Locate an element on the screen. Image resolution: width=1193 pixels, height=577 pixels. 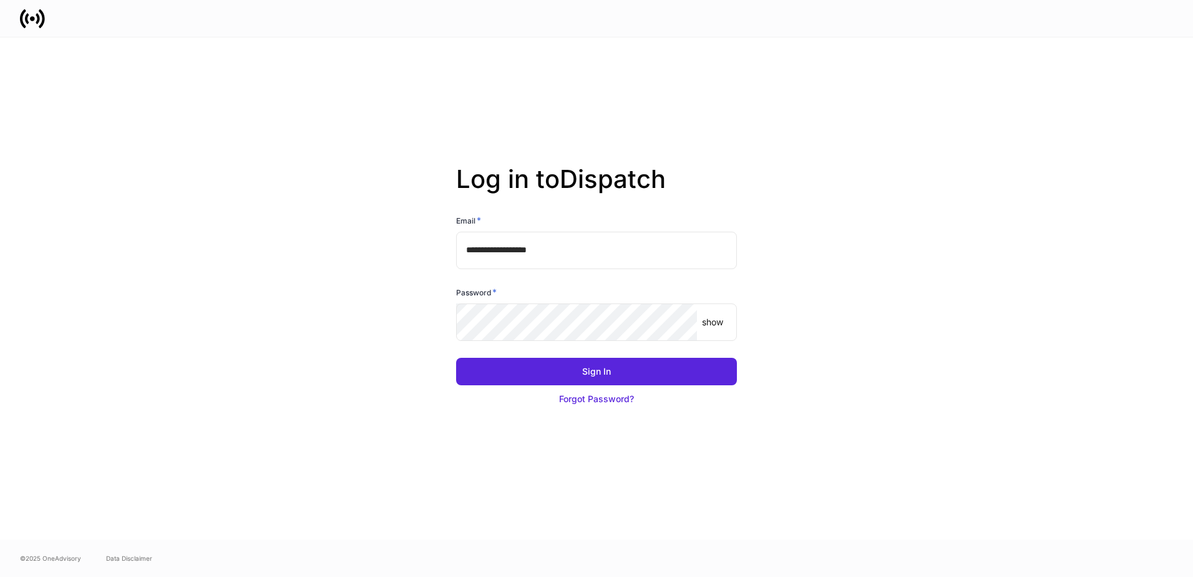
button: Forgot Password? is located at coordinates (597, 399).